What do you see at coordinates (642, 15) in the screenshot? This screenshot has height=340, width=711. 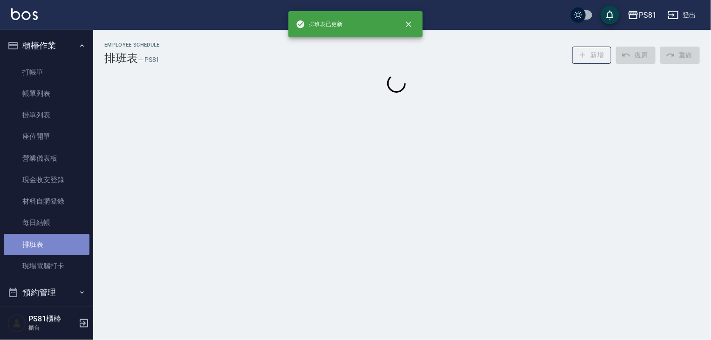 I see `button: PS81` at bounding box center [642, 15].